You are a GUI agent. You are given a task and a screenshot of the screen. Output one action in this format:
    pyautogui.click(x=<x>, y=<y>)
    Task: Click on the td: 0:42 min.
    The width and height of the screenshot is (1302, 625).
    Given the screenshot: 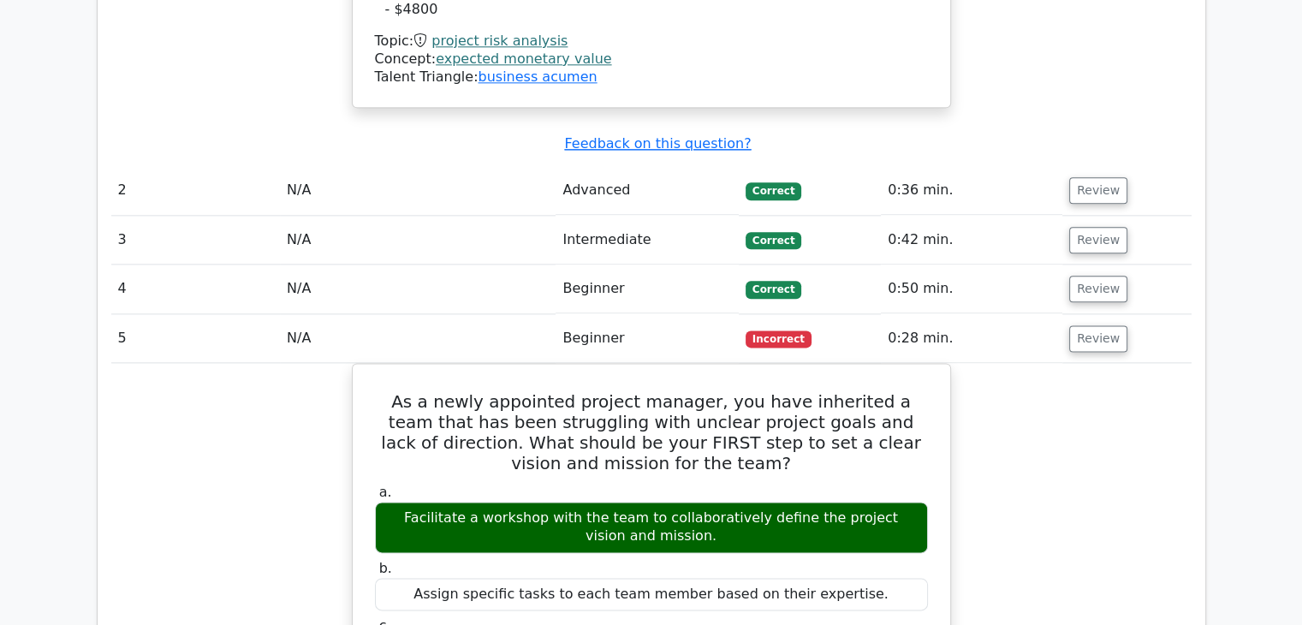 What is the action you would take?
    pyautogui.click(x=972, y=240)
    